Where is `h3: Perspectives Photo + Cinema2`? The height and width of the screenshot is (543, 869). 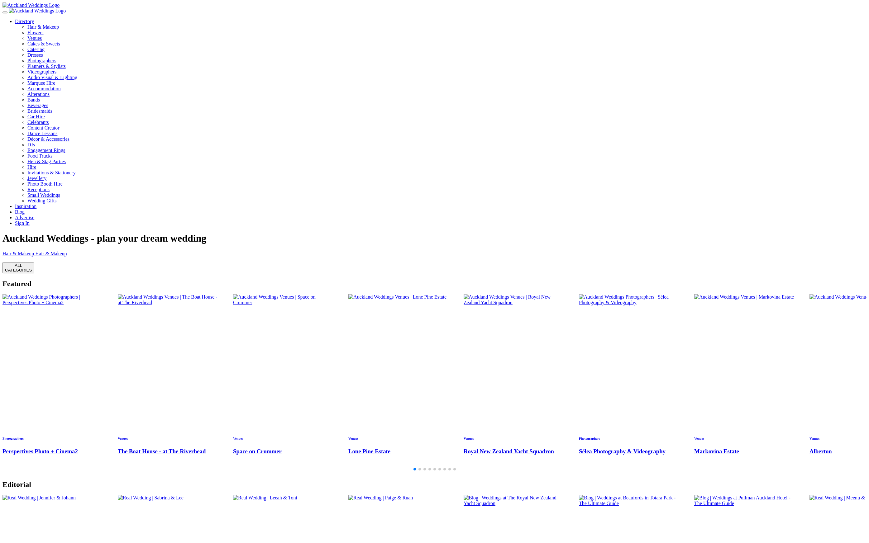 h3: Perspectives Photo + Cinema2 is located at coordinates (53, 452).